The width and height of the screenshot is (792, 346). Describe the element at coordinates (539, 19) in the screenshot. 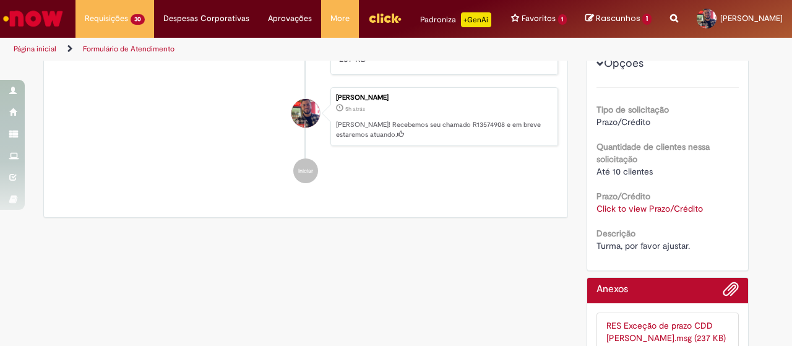

I see `span: Favoritos` at that location.